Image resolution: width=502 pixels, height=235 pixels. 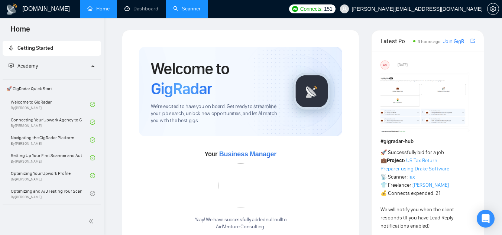 I want to click on img: gigradar-logo.png, so click(x=312, y=91).